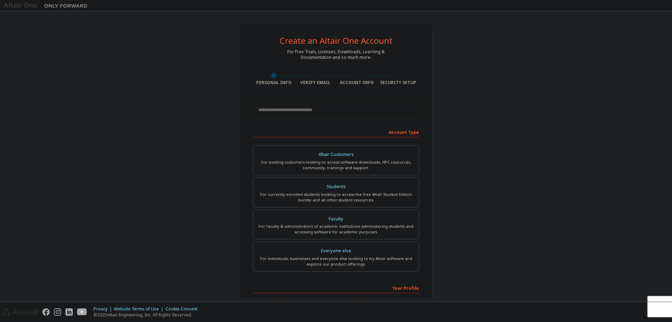  I want to click on label: Last Name, so click(378, 299).